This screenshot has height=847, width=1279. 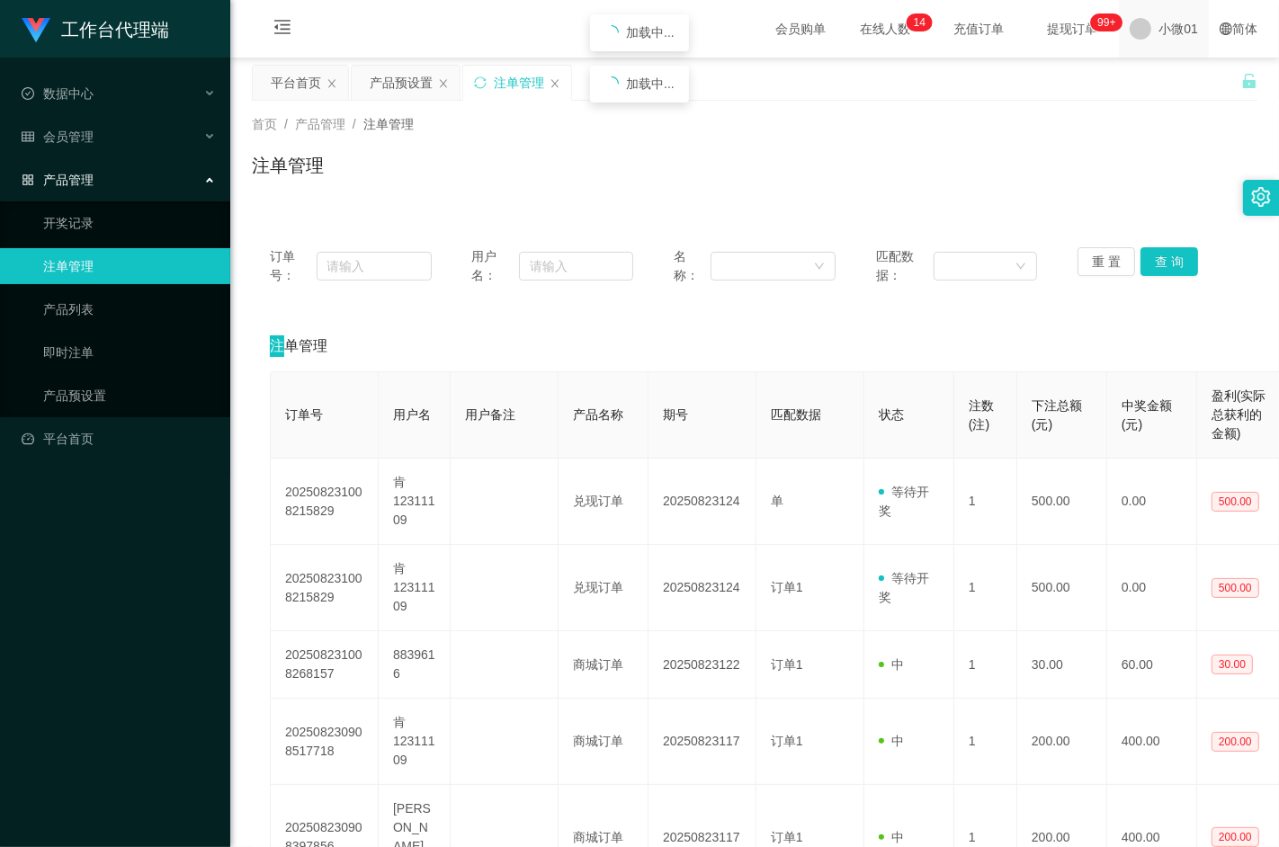 What do you see at coordinates (68, 180) in the screenshot?
I see `font: 产品管理` at bounding box center [68, 180].